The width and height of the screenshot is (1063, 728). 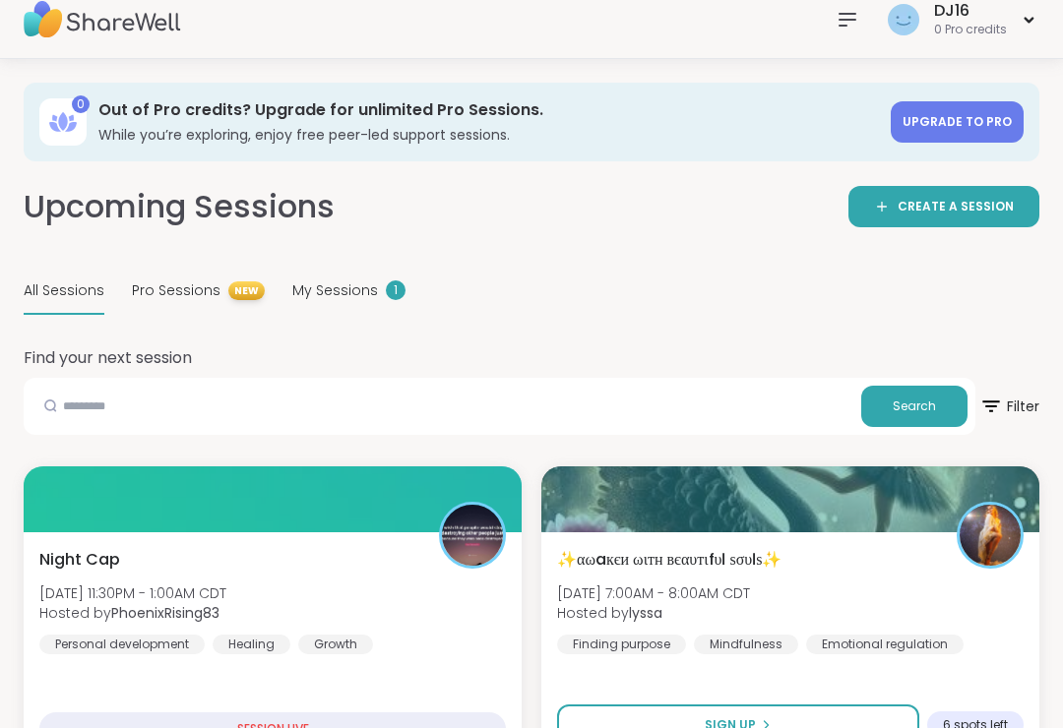 What do you see at coordinates (488, 135) in the screenshot?
I see `h3: While you’re exploring, enjoy free peer-led support sessions.` at bounding box center [488, 135].